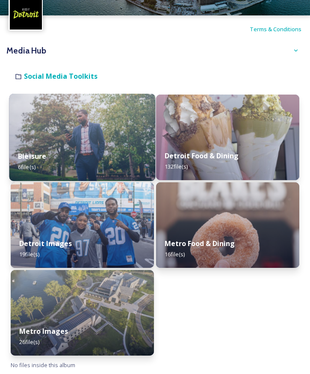 The width and height of the screenshot is (310, 374). Describe the element at coordinates (175, 254) in the screenshot. I see `span: 16 file(s)` at that location.